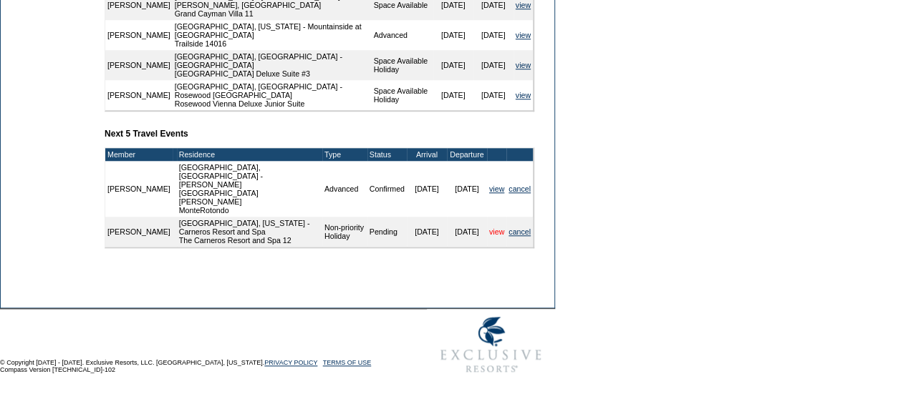  What do you see at coordinates (344, 155) in the screenshot?
I see `td: Type` at bounding box center [344, 155].